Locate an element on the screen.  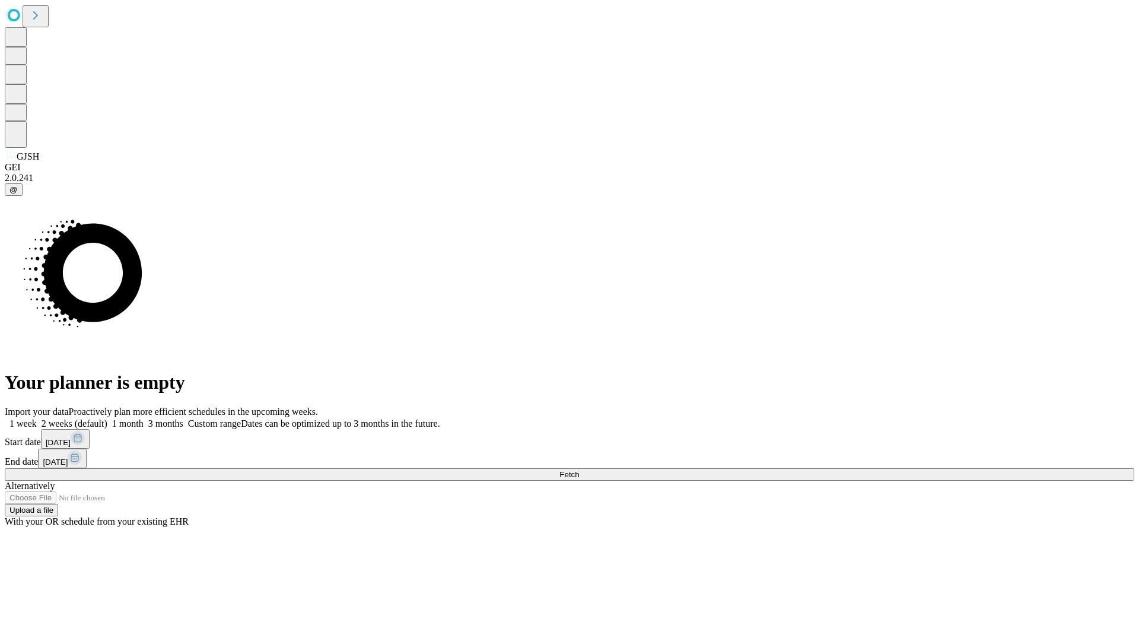
span: Proactively plan more efficient schedules in the upcoming weeks. is located at coordinates (193, 411).